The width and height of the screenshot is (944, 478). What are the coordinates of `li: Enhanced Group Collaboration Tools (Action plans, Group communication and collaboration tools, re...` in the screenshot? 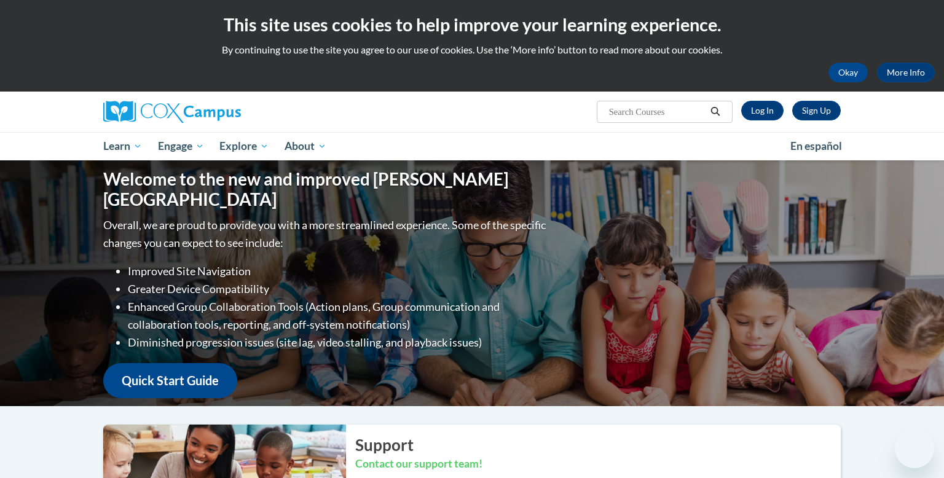 It's located at (338, 316).